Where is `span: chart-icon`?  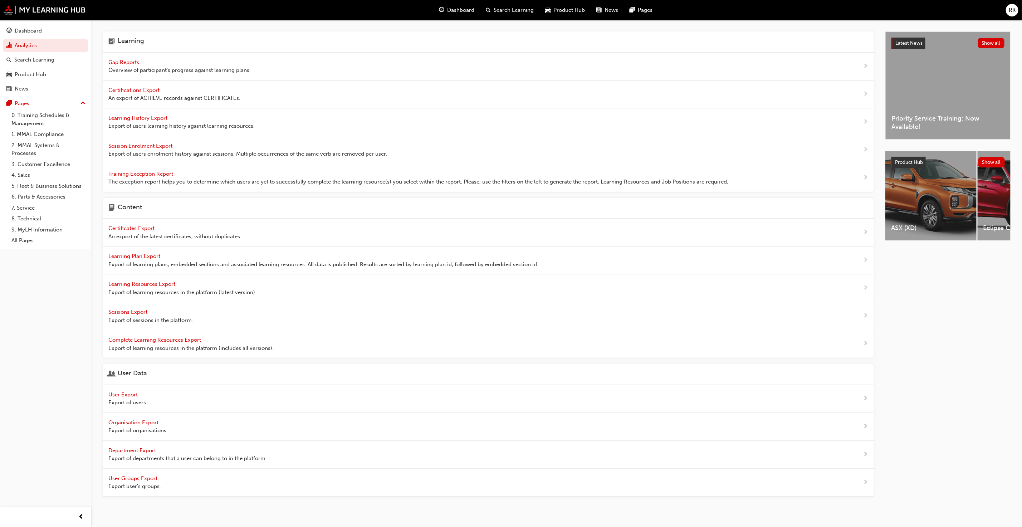 span: chart-icon is located at coordinates (9, 46).